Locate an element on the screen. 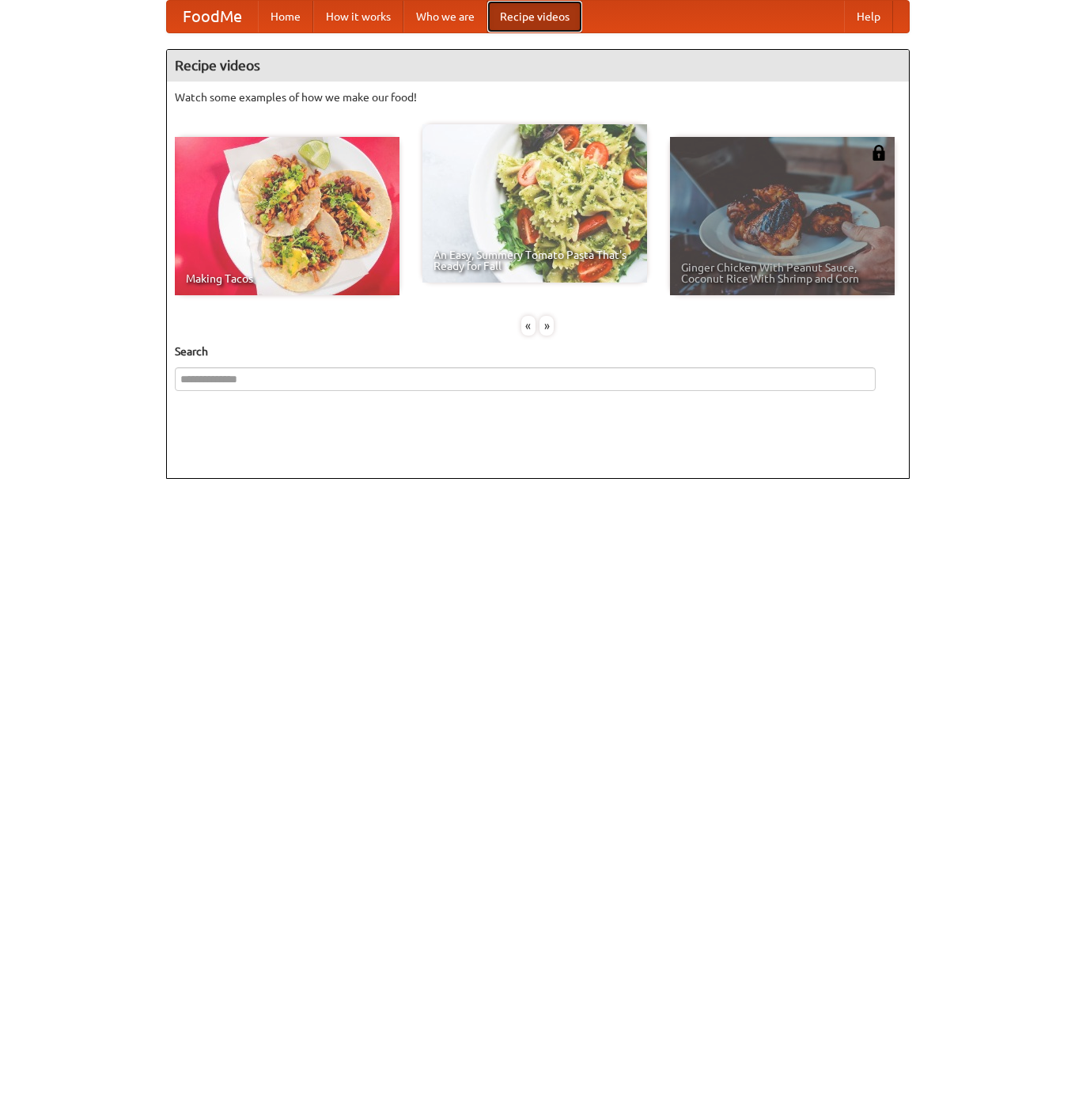  a: FoodMe is located at coordinates (212, 17).